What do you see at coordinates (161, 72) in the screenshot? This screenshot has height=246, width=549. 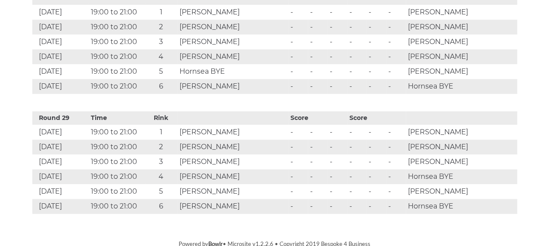 I see `td: 5` at bounding box center [161, 72].